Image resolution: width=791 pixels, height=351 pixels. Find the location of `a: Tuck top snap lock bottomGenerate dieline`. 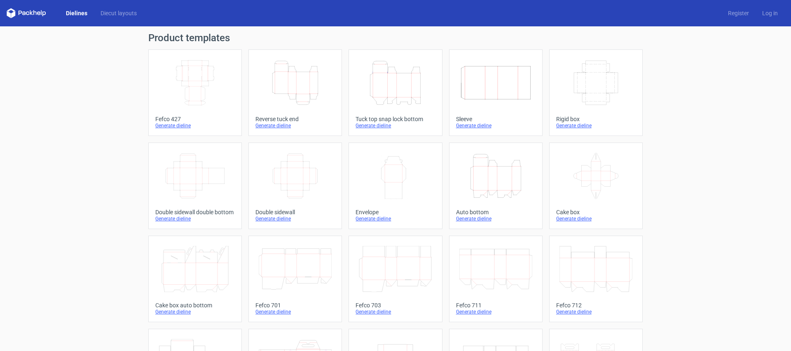

a: Tuck top snap lock bottomGenerate dieline is located at coordinates (395, 93).